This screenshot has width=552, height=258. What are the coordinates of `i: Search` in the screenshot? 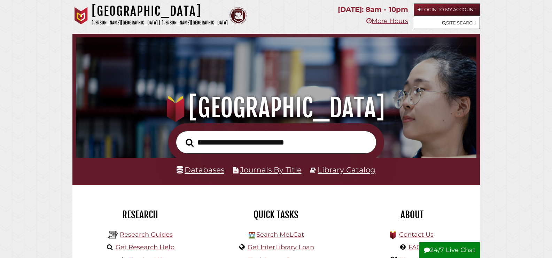 It's located at (190, 142).